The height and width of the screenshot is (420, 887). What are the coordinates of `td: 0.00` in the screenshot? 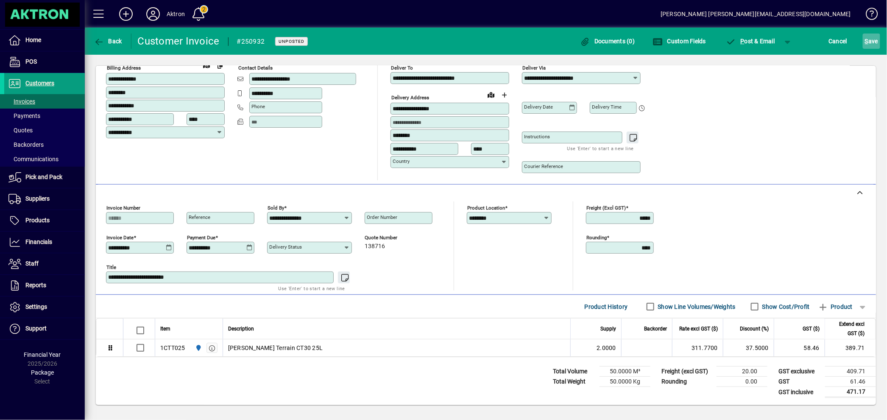 It's located at (742, 382).